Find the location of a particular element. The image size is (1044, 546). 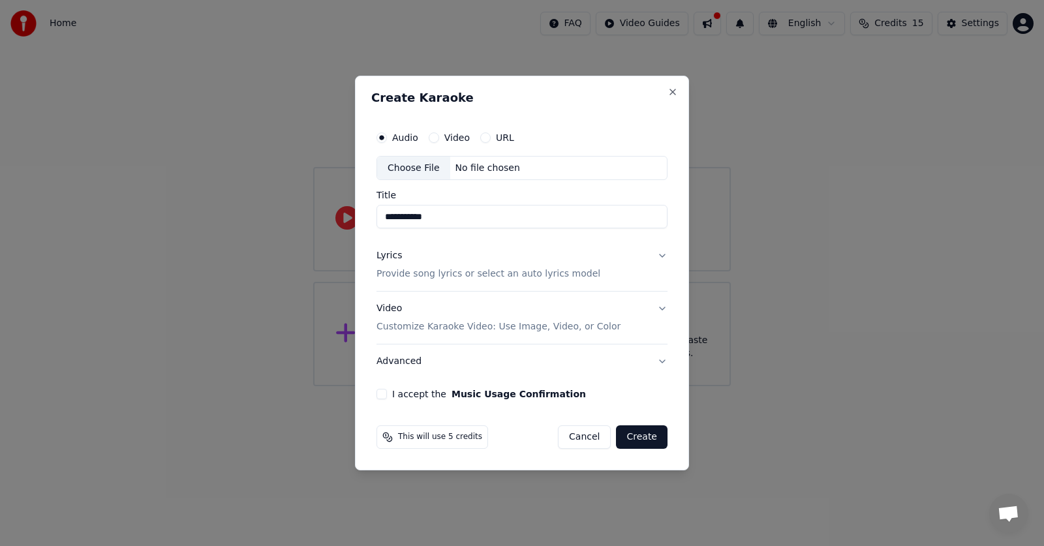

div: Video is located at coordinates (499, 319).